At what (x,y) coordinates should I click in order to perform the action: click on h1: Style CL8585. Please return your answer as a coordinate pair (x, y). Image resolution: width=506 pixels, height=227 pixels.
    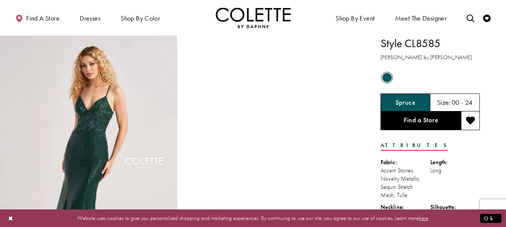
    Looking at the image, I should click on (430, 43).